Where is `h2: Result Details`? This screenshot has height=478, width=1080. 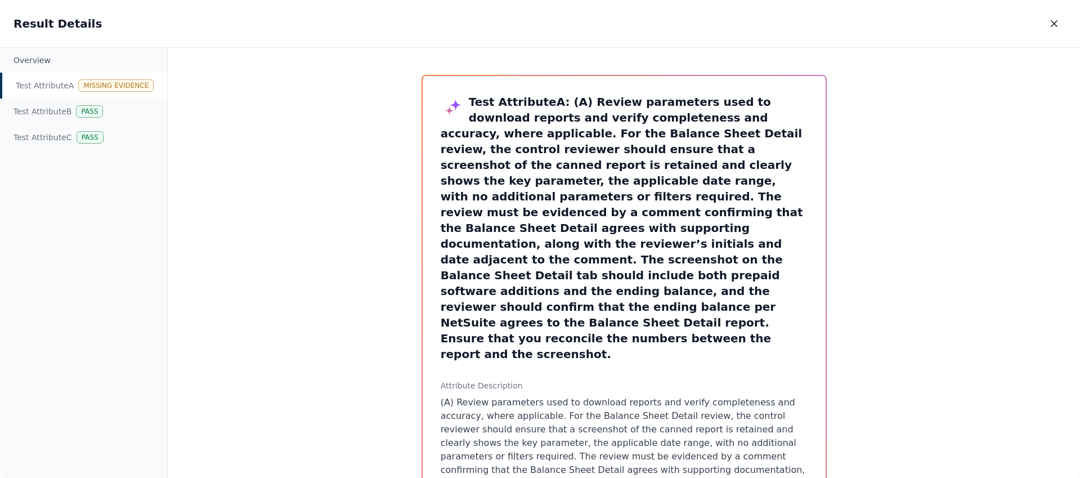 h2: Result Details is located at coordinates (57, 24).